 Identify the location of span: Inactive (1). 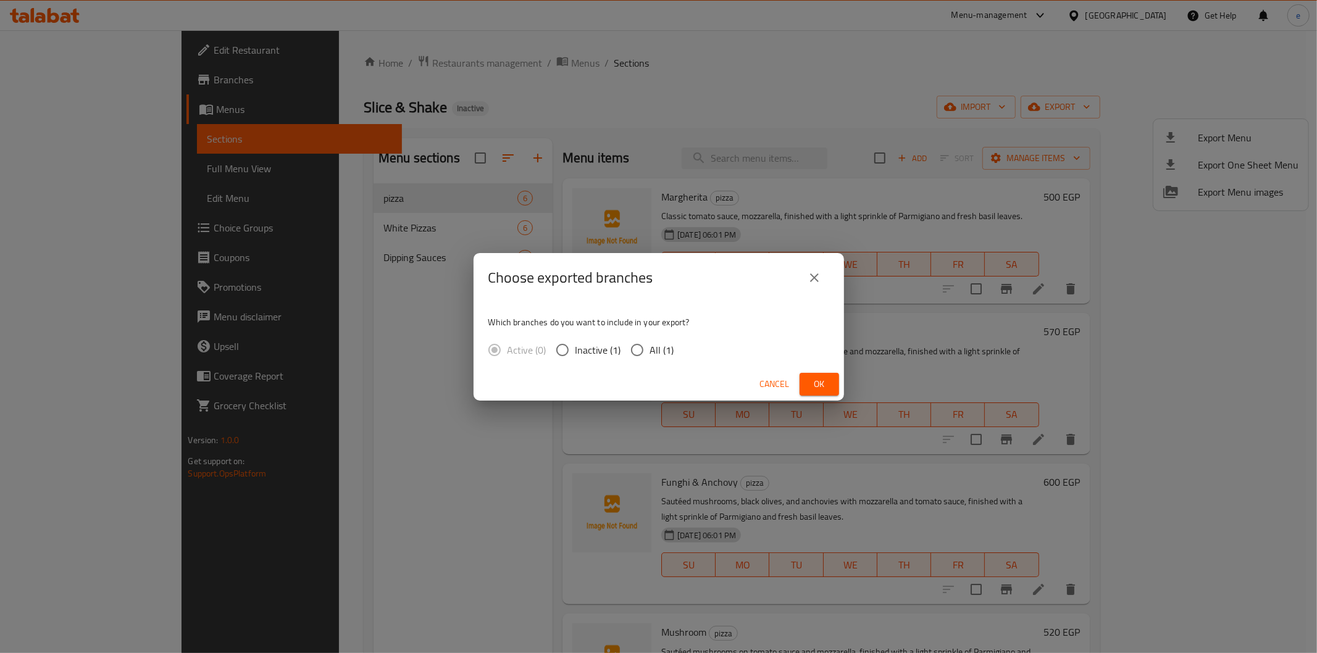
(598, 350).